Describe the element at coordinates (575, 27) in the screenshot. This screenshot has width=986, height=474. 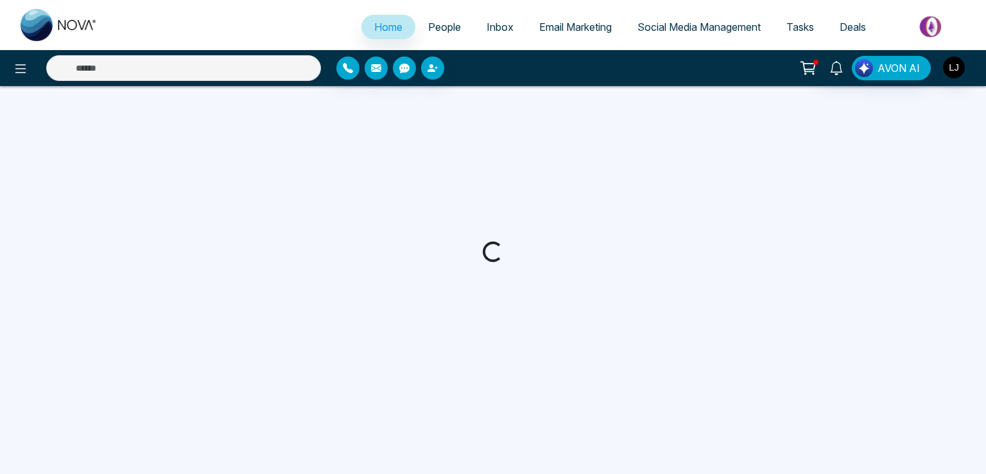
I see `span: Email Marketing` at that location.